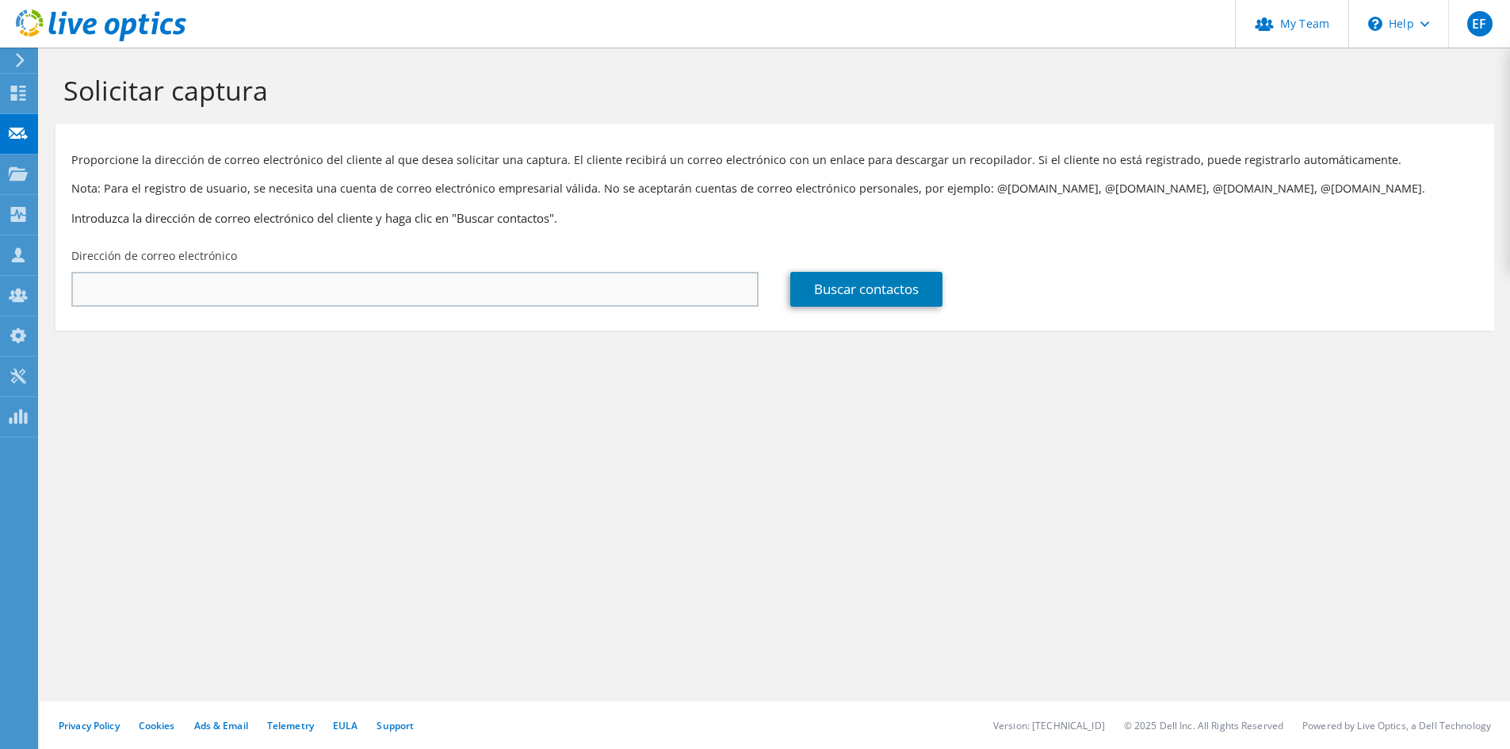 The width and height of the screenshot is (1510, 749). I want to click on a: EULA, so click(345, 725).